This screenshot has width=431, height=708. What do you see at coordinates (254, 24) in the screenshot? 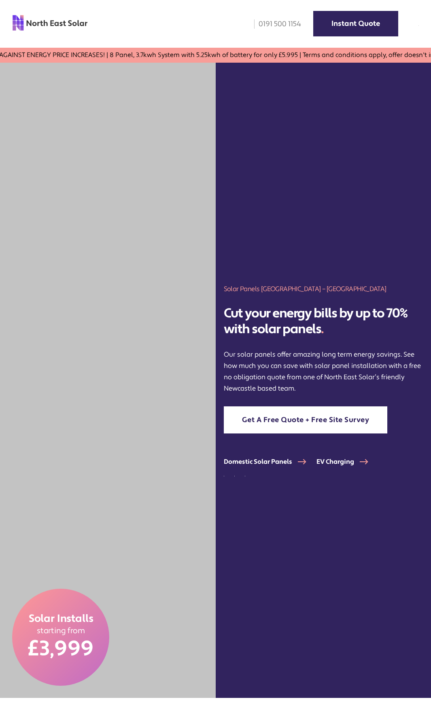
I see `img: phone icon` at bounding box center [254, 24].